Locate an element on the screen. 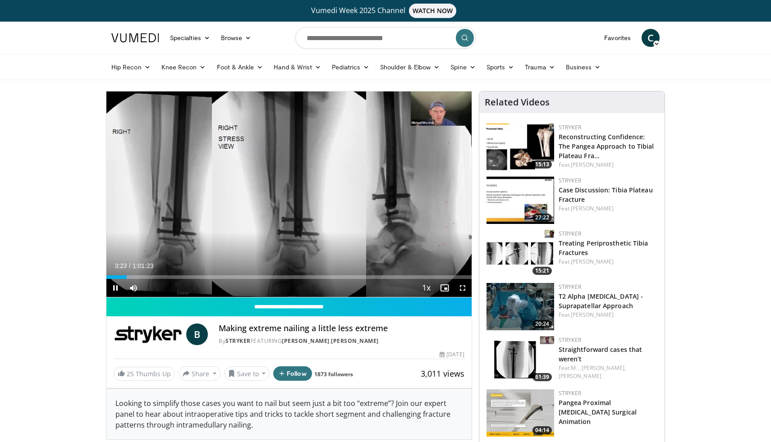  img: 8470a241-c86e-4ed9-872b-34b130b63566.150x105_q85_crop-smart_upscale.jpg is located at coordinates (520, 147).